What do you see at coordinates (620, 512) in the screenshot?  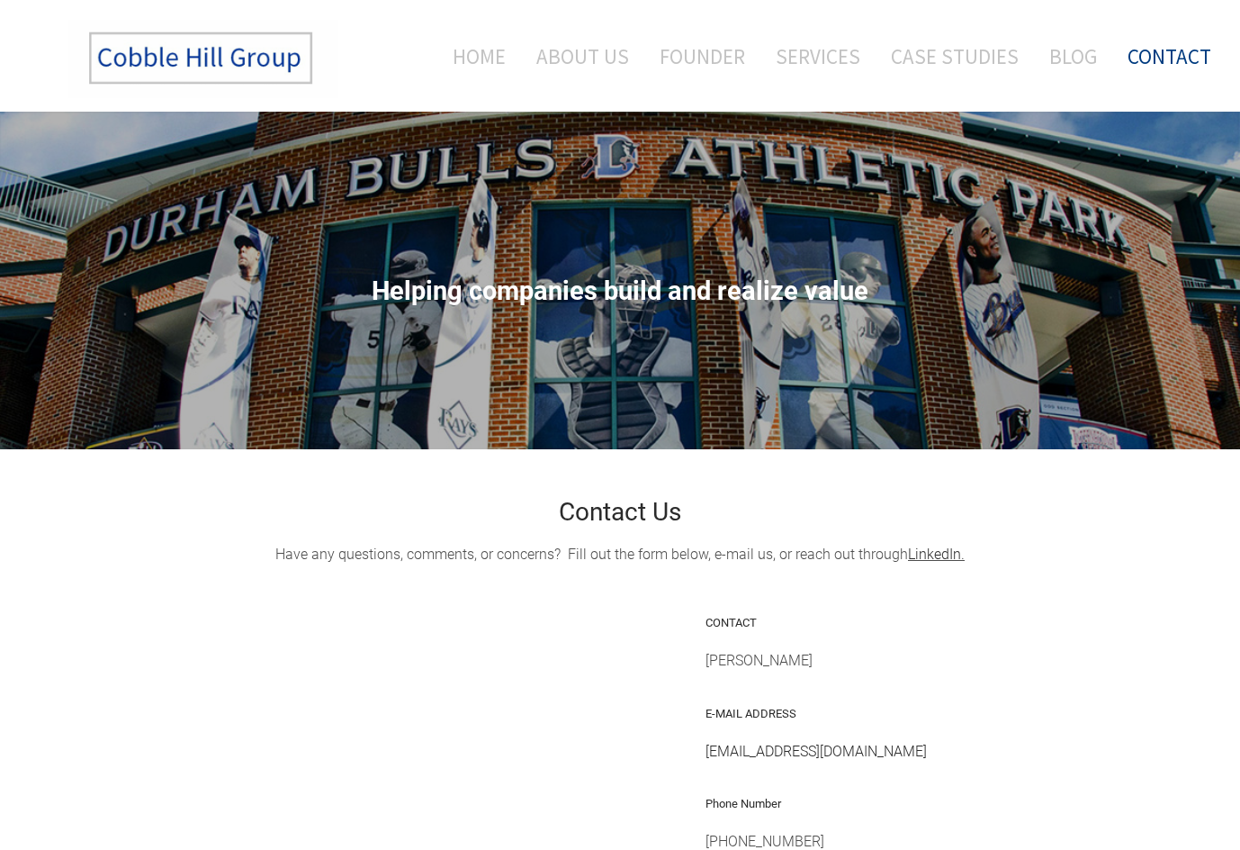 I see `h2: Contact Us` at bounding box center [620, 512].